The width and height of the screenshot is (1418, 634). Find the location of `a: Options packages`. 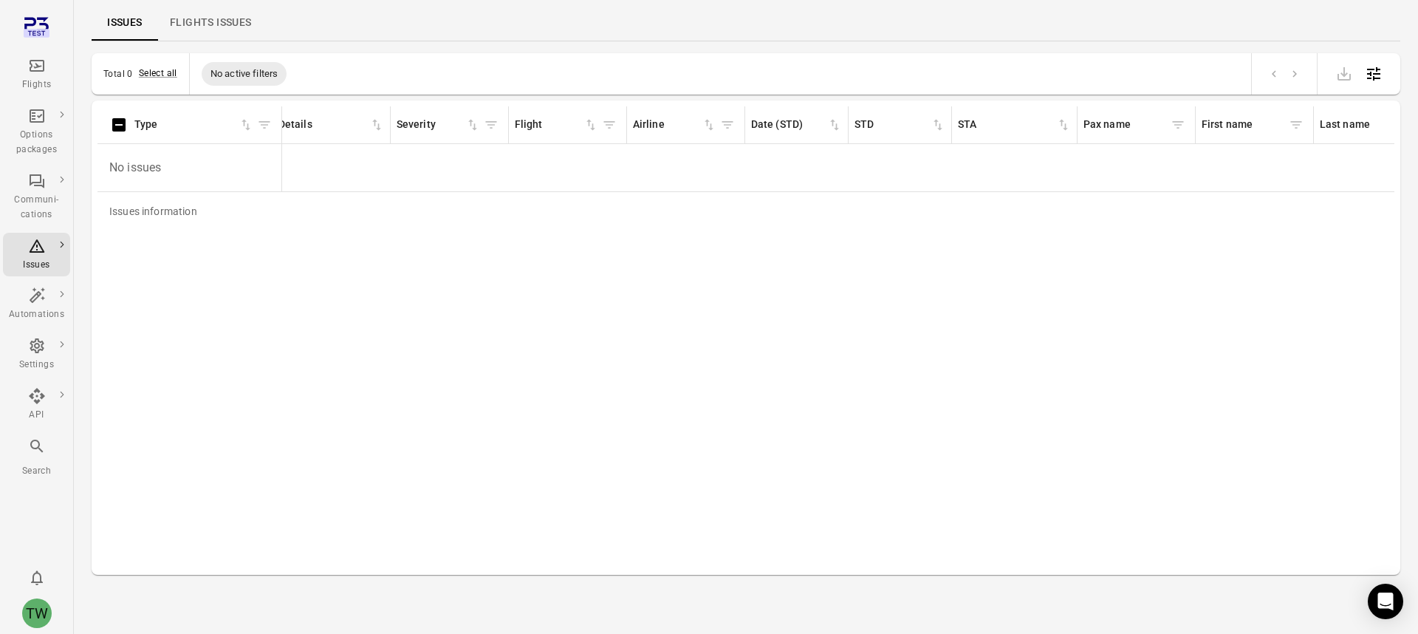

a: Options packages is located at coordinates (36, 132).